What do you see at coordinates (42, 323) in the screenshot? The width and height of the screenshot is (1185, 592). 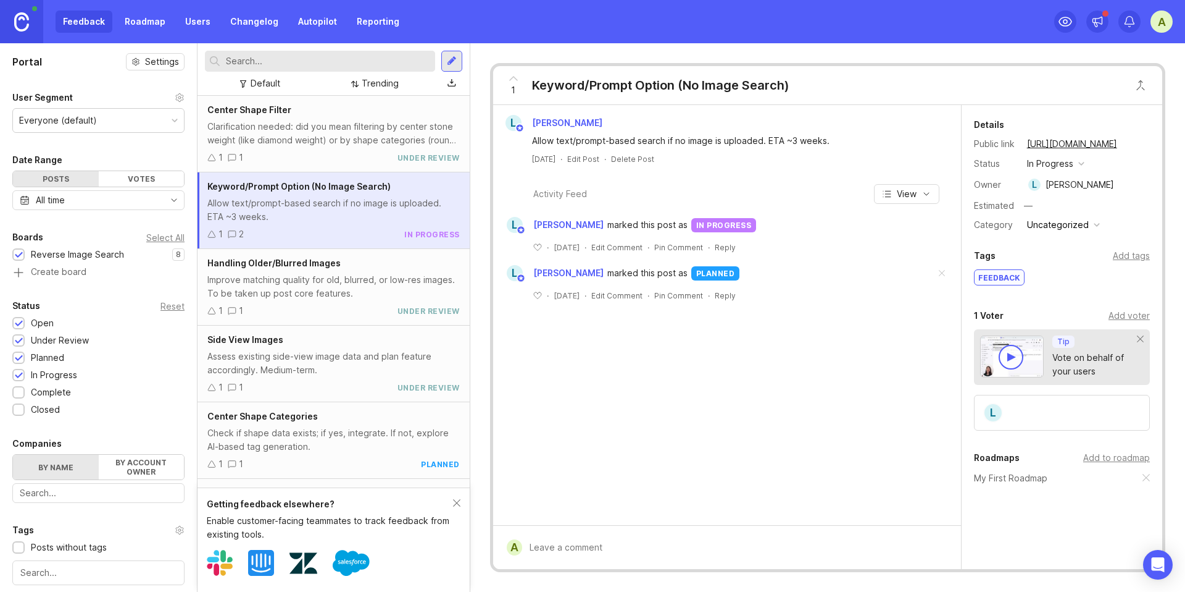 I see `div: Open` at bounding box center [42, 323].